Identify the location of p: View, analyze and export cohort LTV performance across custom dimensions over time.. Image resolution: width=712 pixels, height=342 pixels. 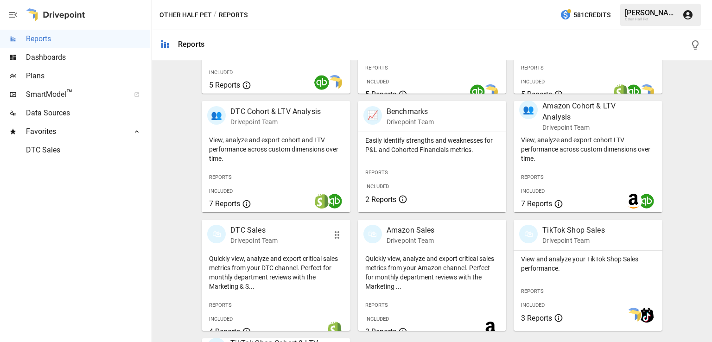
(588, 149).